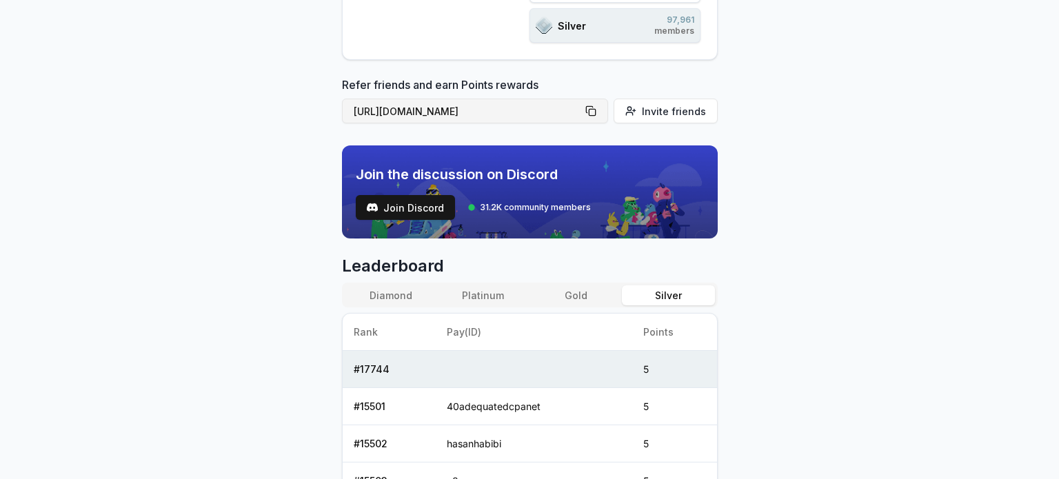 This screenshot has width=1059, height=479. Describe the element at coordinates (389, 332) in the screenshot. I see `th: Rank` at that location.